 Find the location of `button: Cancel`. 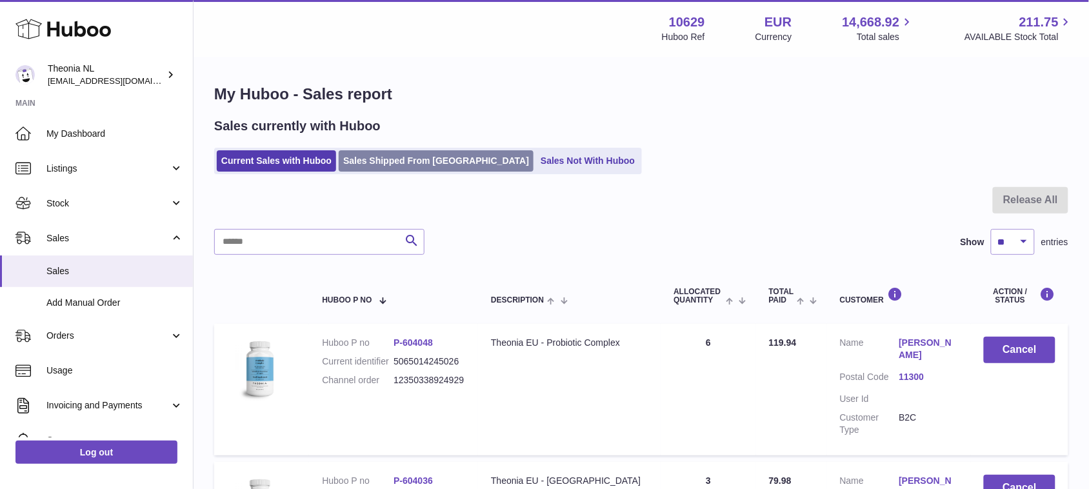

button: Cancel is located at coordinates (1019, 350).